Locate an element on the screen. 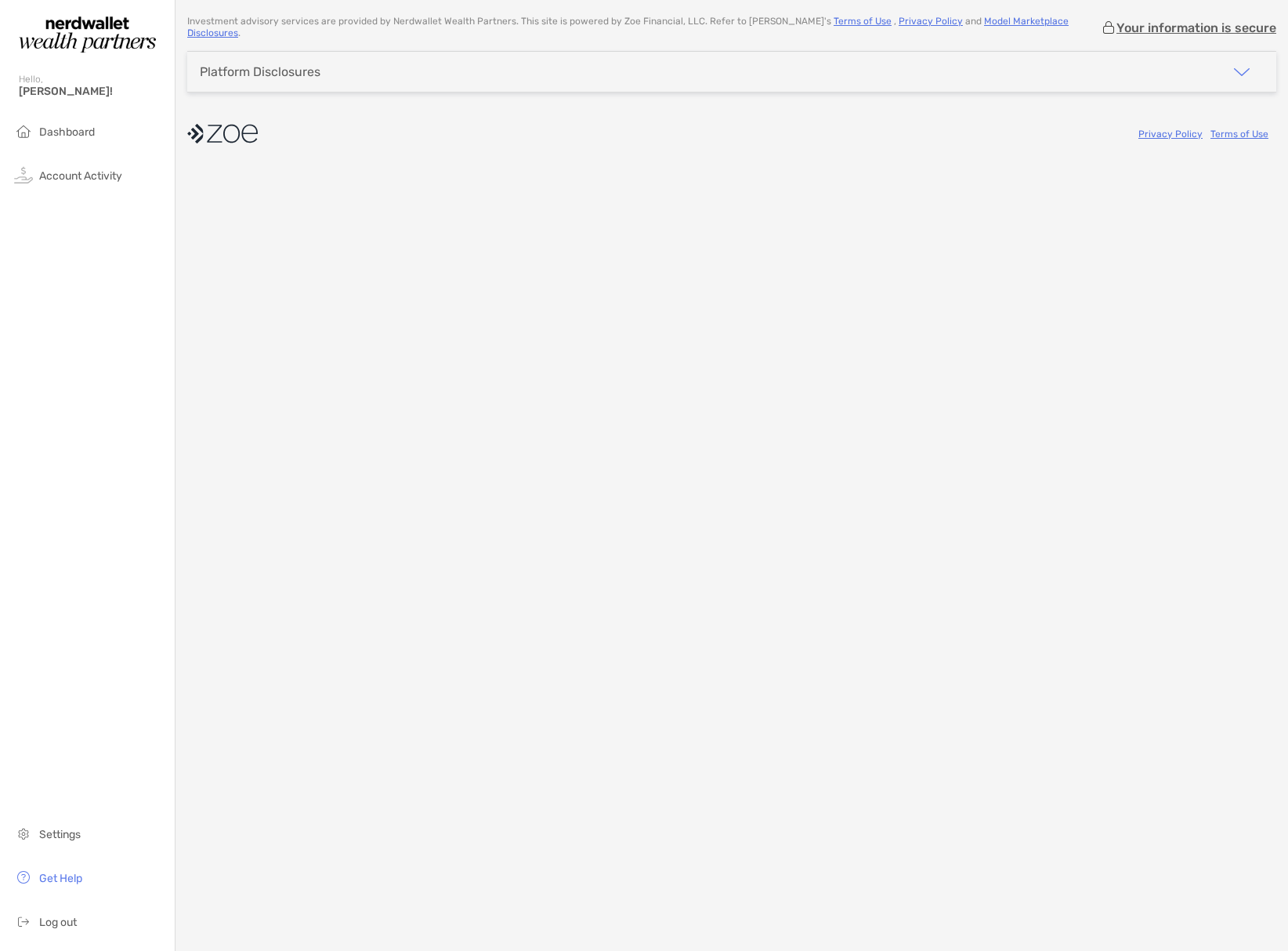 This screenshot has height=951, width=1288. img: Zoe Logo is located at coordinates (87, 34).